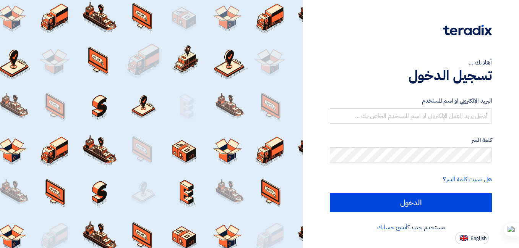 Image resolution: width=519 pixels, height=248 pixels. What do you see at coordinates (411, 228) in the screenshot?
I see `div: مستخدم جديد؟` at bounding box center [411, 228].